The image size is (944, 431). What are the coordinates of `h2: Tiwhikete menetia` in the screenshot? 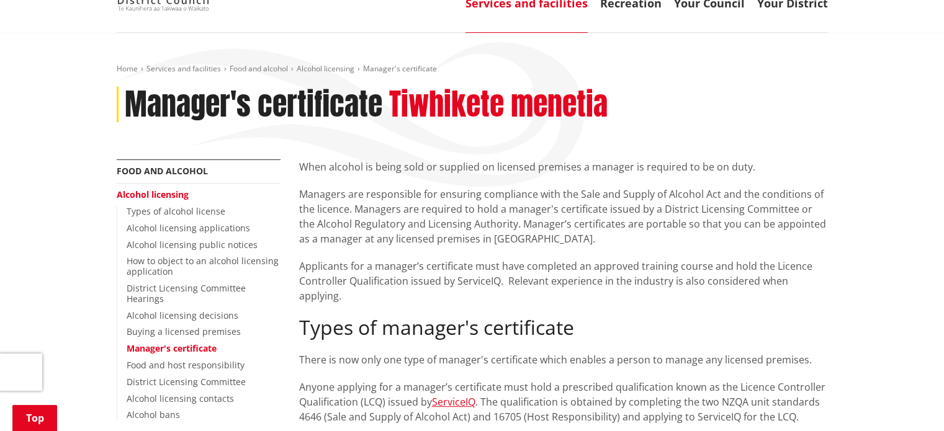 It's located at (499, 105).